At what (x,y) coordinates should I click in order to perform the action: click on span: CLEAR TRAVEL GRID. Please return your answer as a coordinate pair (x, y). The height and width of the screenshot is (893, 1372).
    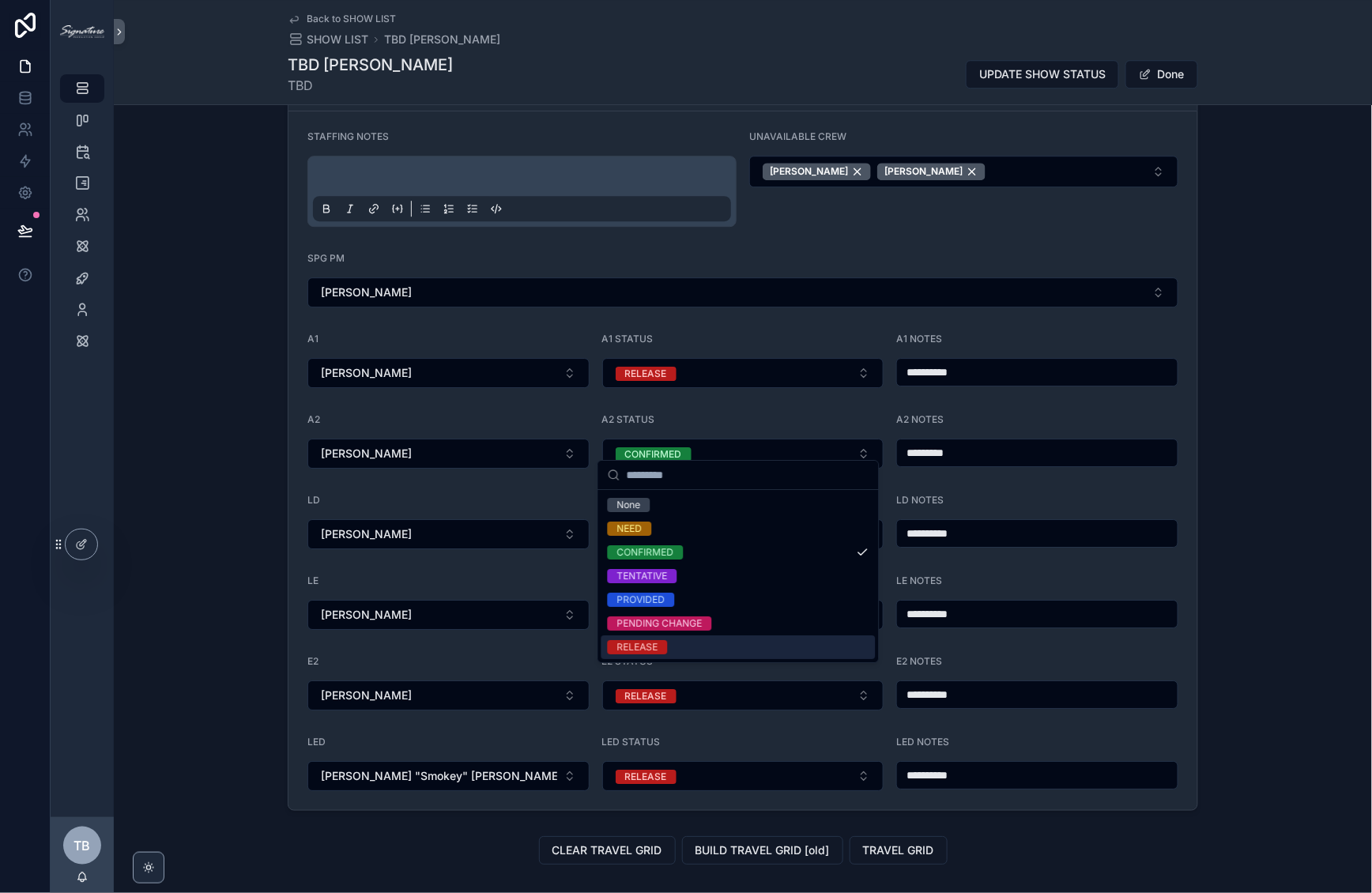
    Looking at the image, I should click on (607, 850).